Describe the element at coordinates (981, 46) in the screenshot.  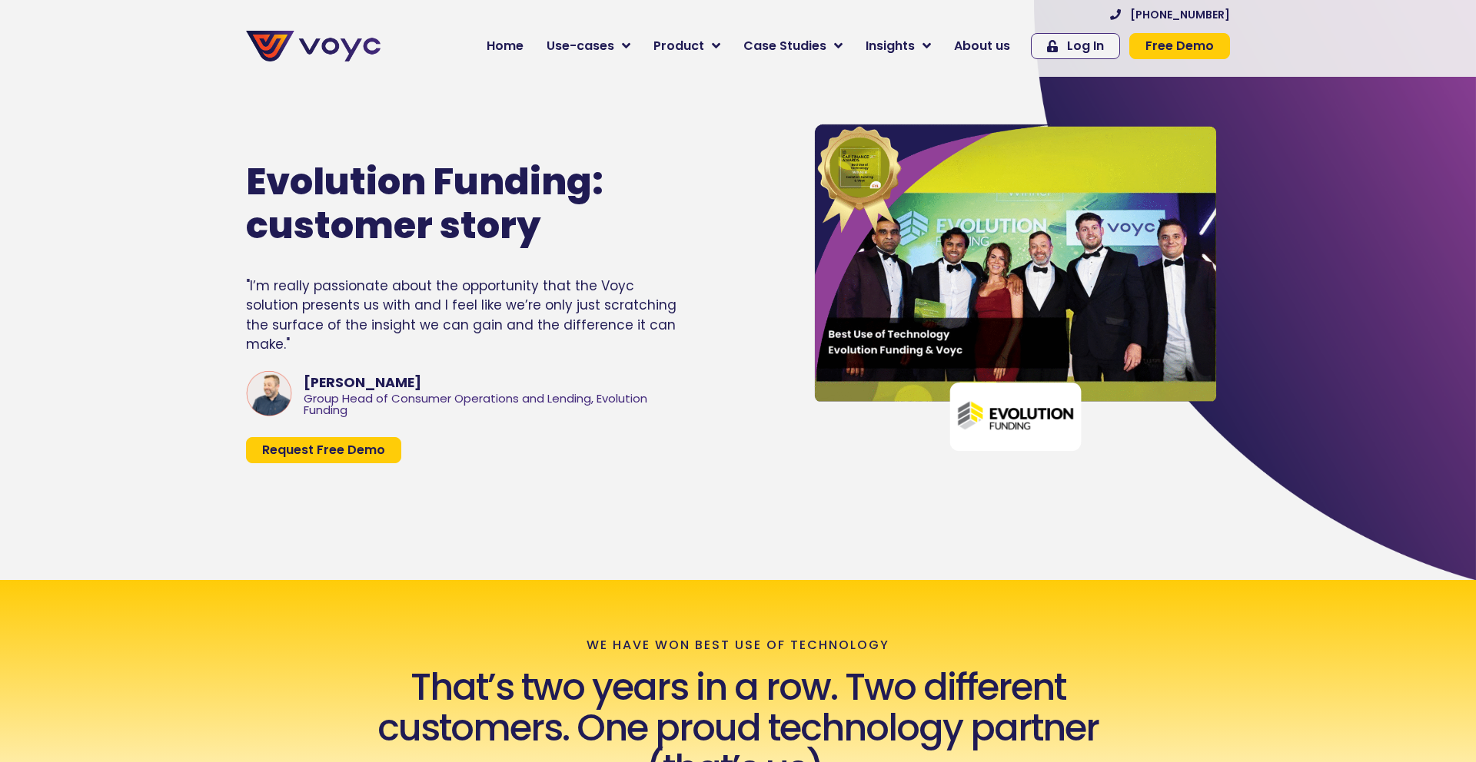
I see `span: About us` at that location.